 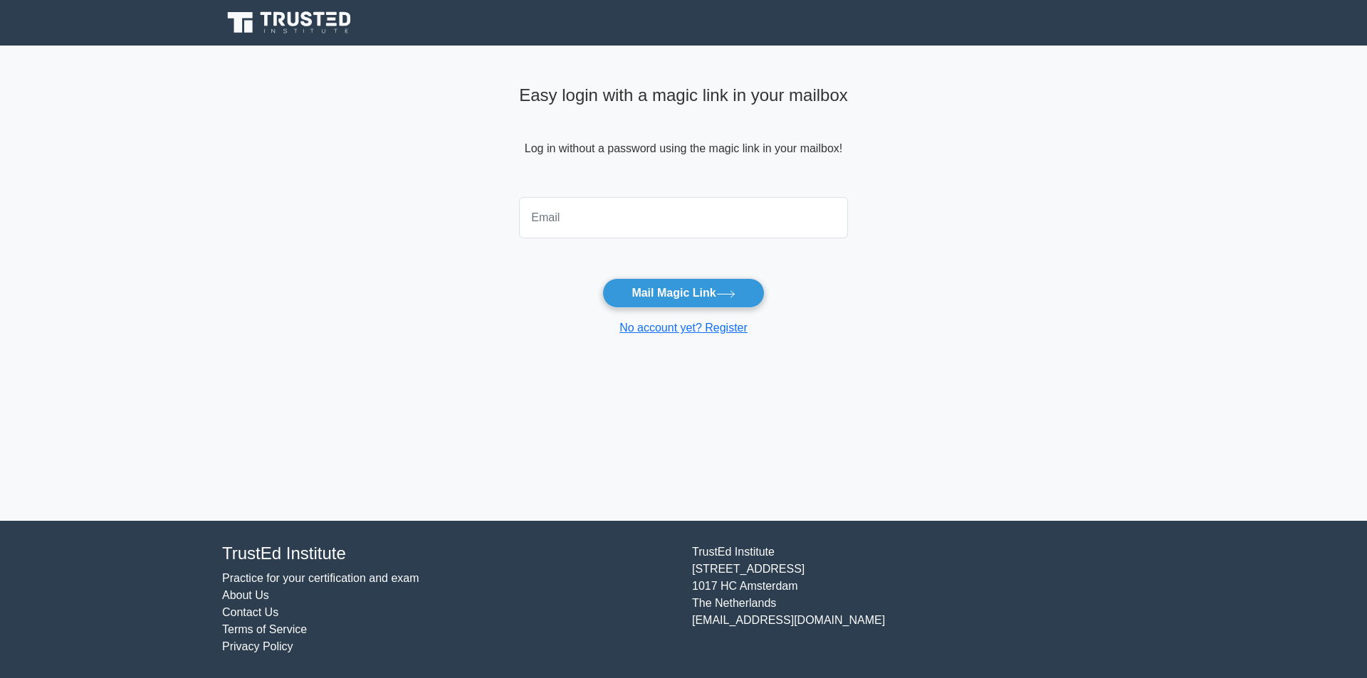 I want to click on a: About Us, so click(x=246, y=595).